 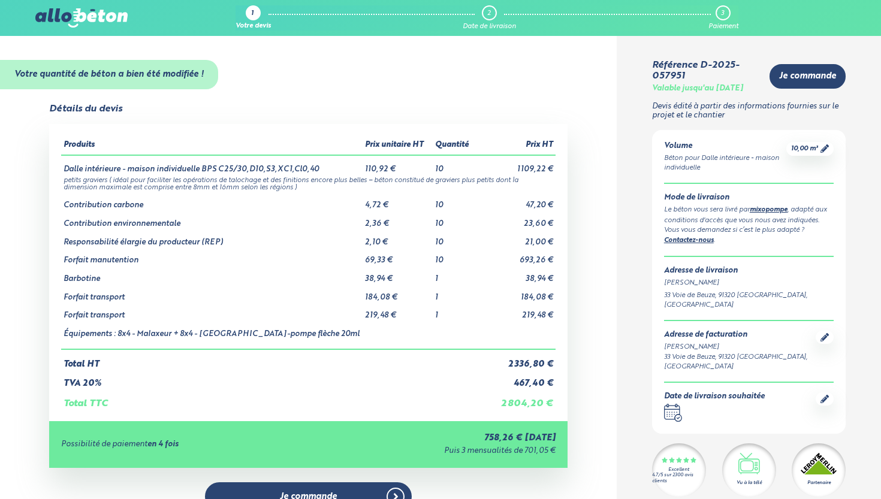 I want to click on td: Contribution environnementale, so click(x=212, y=219).